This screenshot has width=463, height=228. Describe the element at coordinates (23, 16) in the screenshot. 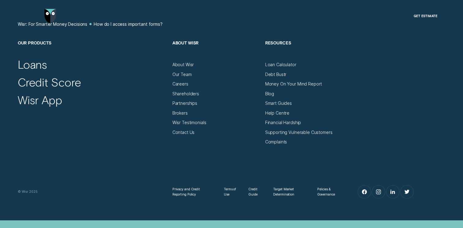

I see `button: Open Menu` at that location.